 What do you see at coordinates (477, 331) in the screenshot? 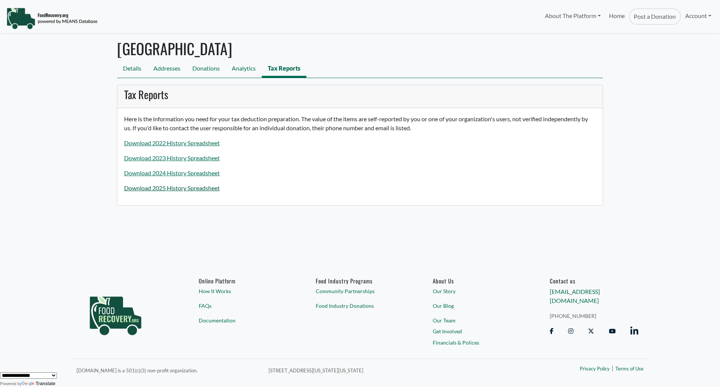
I see `a: Get Involved` at bounding box center [477, 331].